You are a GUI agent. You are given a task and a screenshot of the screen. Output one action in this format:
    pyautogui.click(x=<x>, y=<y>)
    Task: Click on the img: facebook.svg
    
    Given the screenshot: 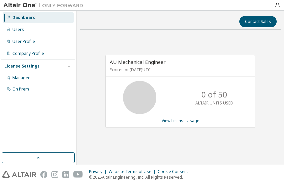 What is the action you would take?
    pyautogui.click(x=44, y=175)
    